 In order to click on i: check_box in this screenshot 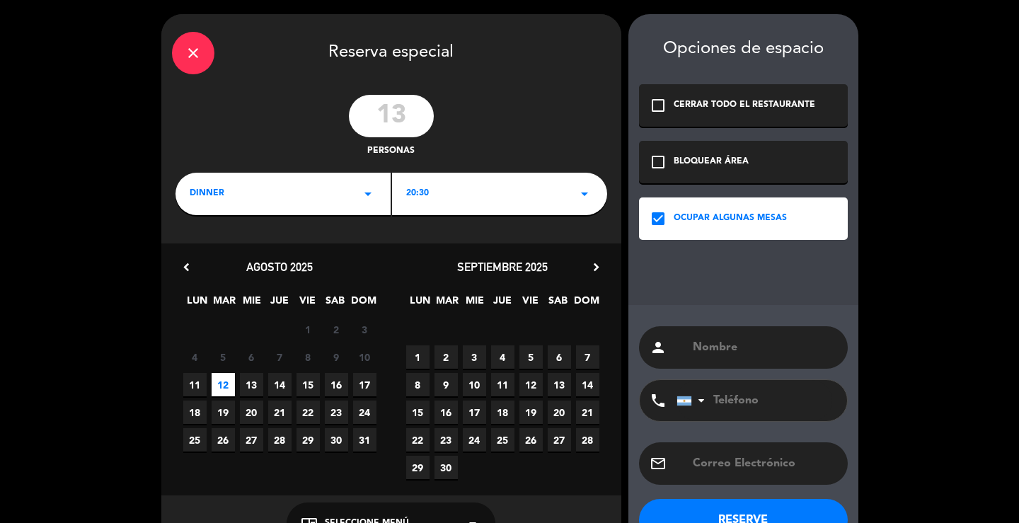, I will do `click(658, 219)`.